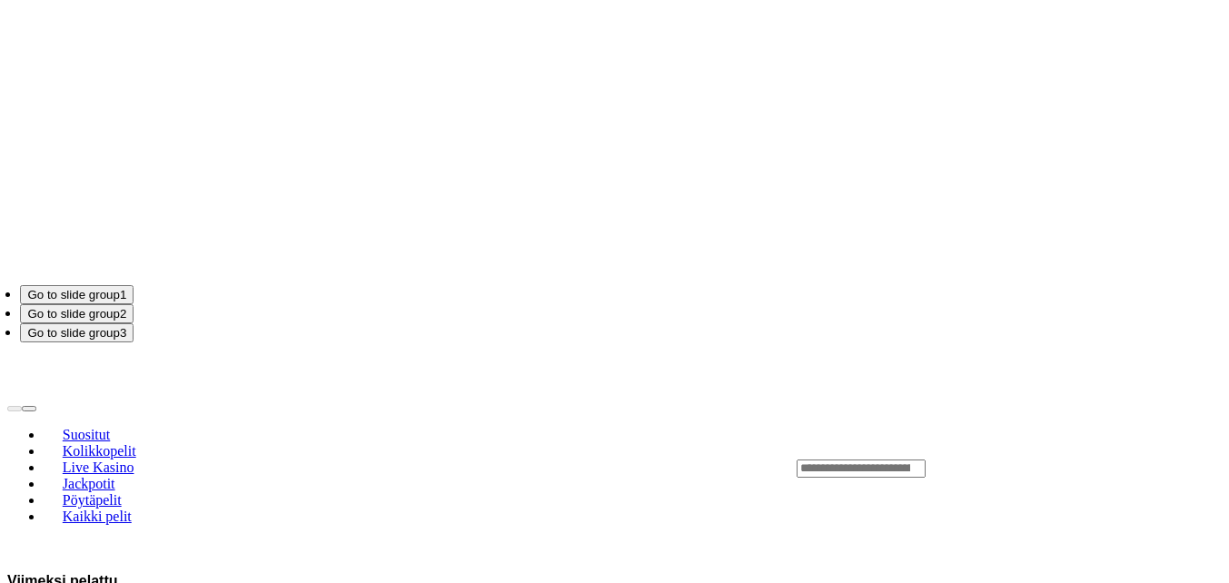 The width and height of the screenshot is (1229, 583). What do you see at coordinates (76, 294) in the screenshot?
I see `span: Go to slide group 1` at bounding box center [76, 294].